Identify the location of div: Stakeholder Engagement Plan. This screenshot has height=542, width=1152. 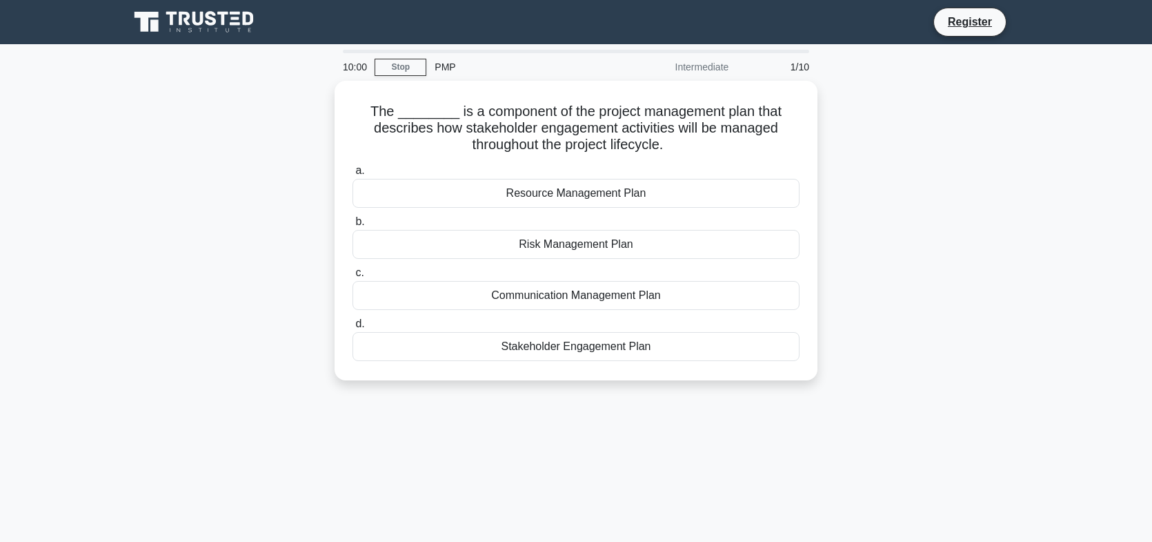
(576, 346).